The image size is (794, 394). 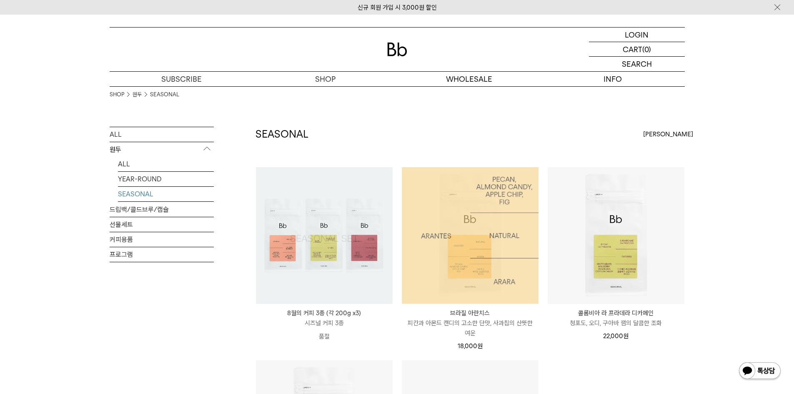 What do you see at coordinates (632, 49) in the screenshot?
I see `p: CART` at bounding box center [632, 49].